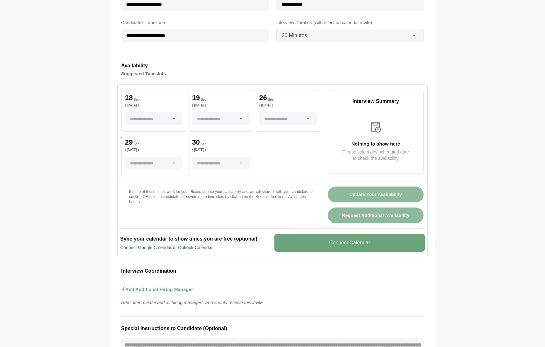  I want to click on p: 30, so click(196, 142).